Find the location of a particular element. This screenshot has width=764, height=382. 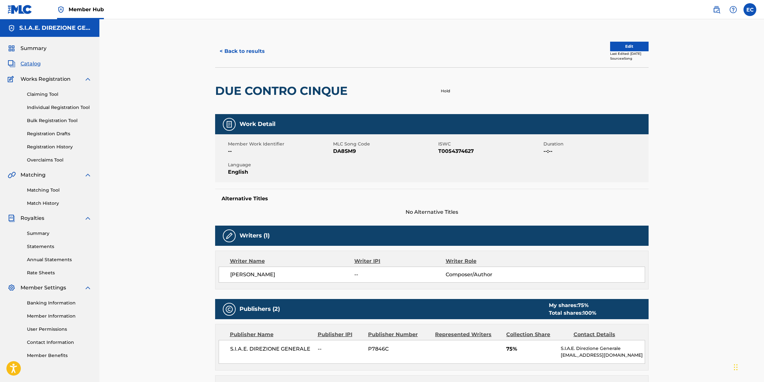

h2: DUE CONTRO CINQUE is located at coordinates (283, 91).